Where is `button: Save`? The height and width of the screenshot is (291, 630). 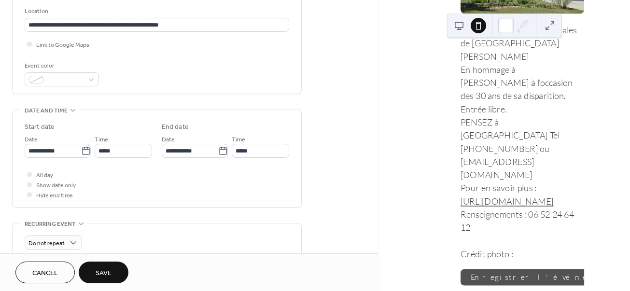 button: Save is located at coordinates (103, 272).